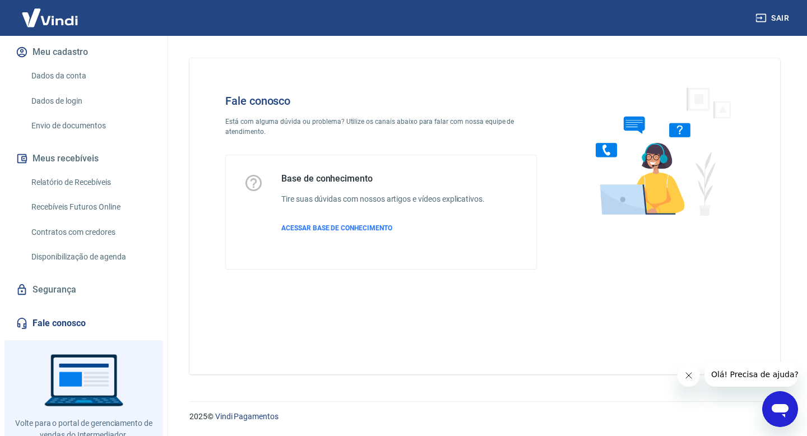  Describe the element at coordinates (383, 179) in the screenshot. I see `h5: Base de conhecimento` at that location.